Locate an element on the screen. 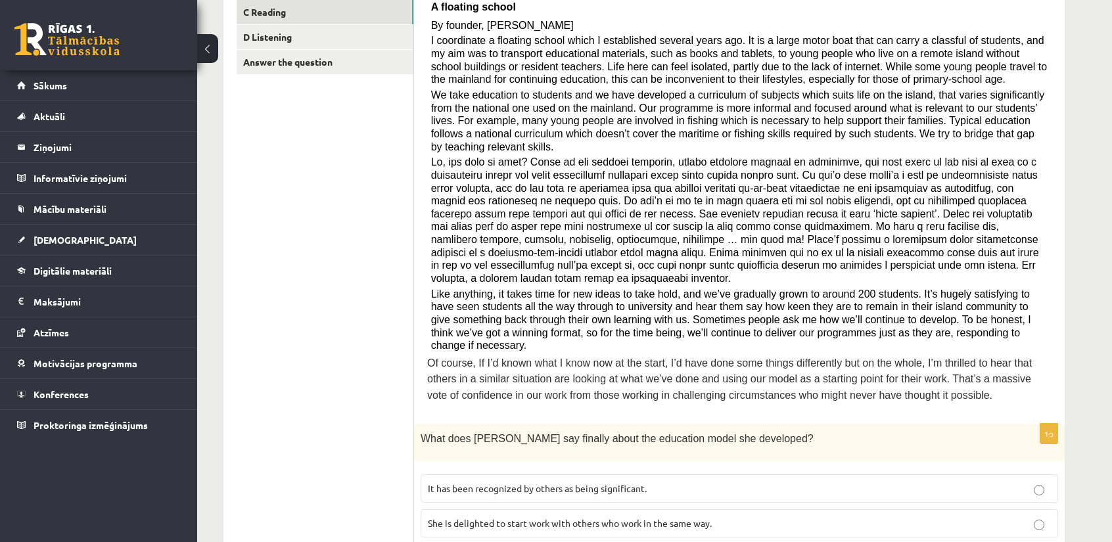 The image size is (1112, 542). a: Ziņojumi is located at coordinates (99, 147).